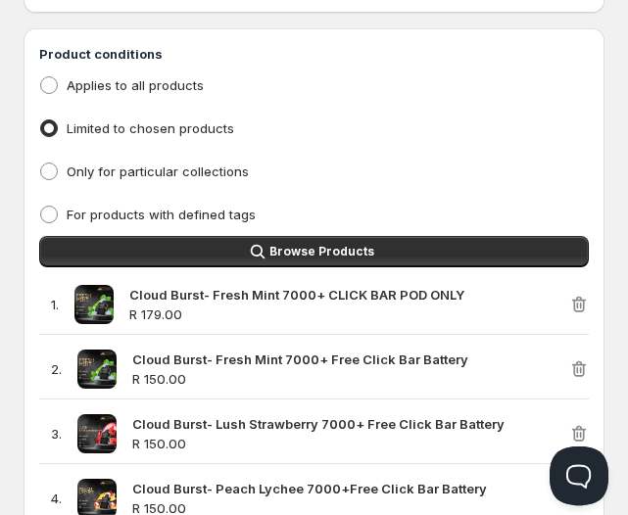 The width and height of the screenshot is (628, 515). Describe the element at coordinates (135, 85) in the screenshot. I see `span: Applies to all products` at that location.